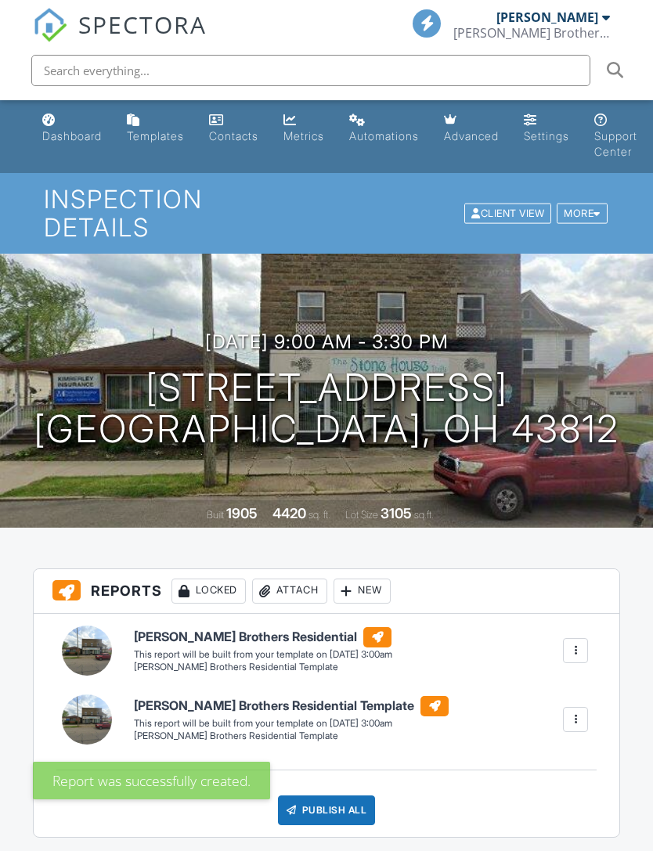  I want to click on div: 1905, so click(242, 513).